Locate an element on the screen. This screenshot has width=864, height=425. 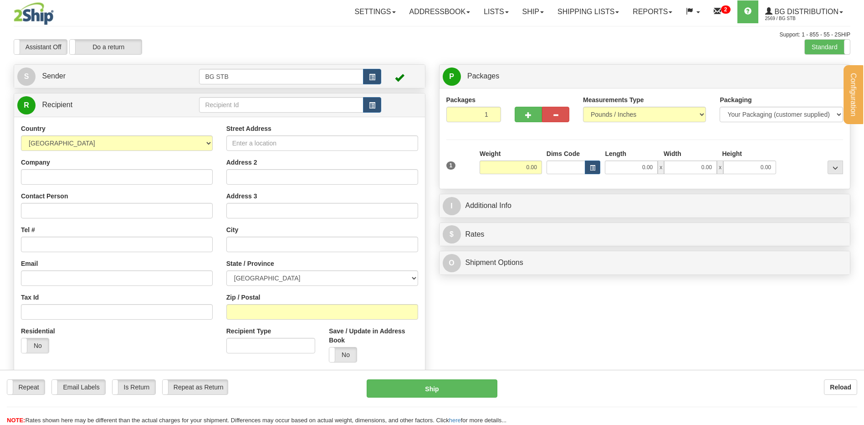
a: S Sender is located at coordinates (108, 76).